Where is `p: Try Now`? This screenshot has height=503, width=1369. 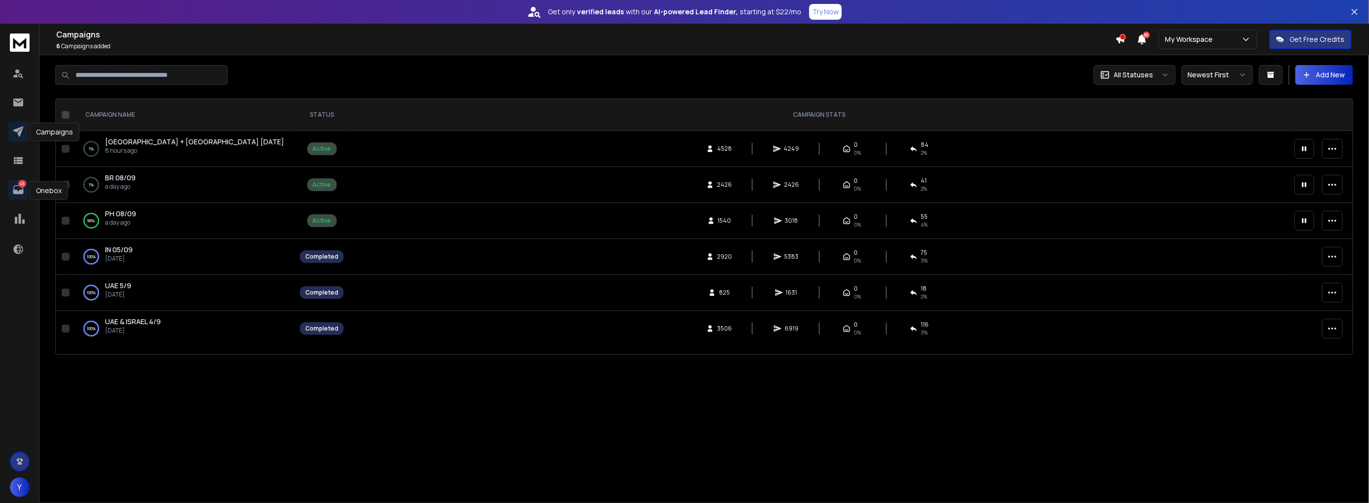
p: Try Now is located at coordinates (825, 12).